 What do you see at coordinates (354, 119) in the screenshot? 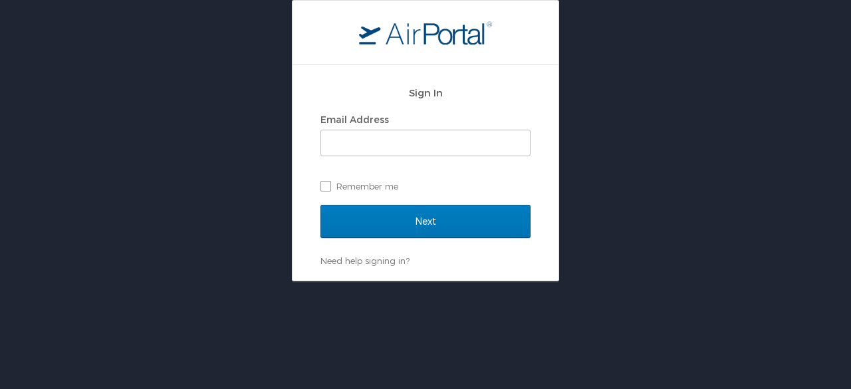
I see `label: Email Address` at bounding box center [354, 119].